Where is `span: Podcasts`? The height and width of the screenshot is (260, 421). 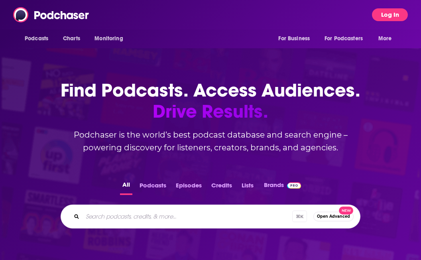 span: Podcasts is located at coordinates (36, 39).